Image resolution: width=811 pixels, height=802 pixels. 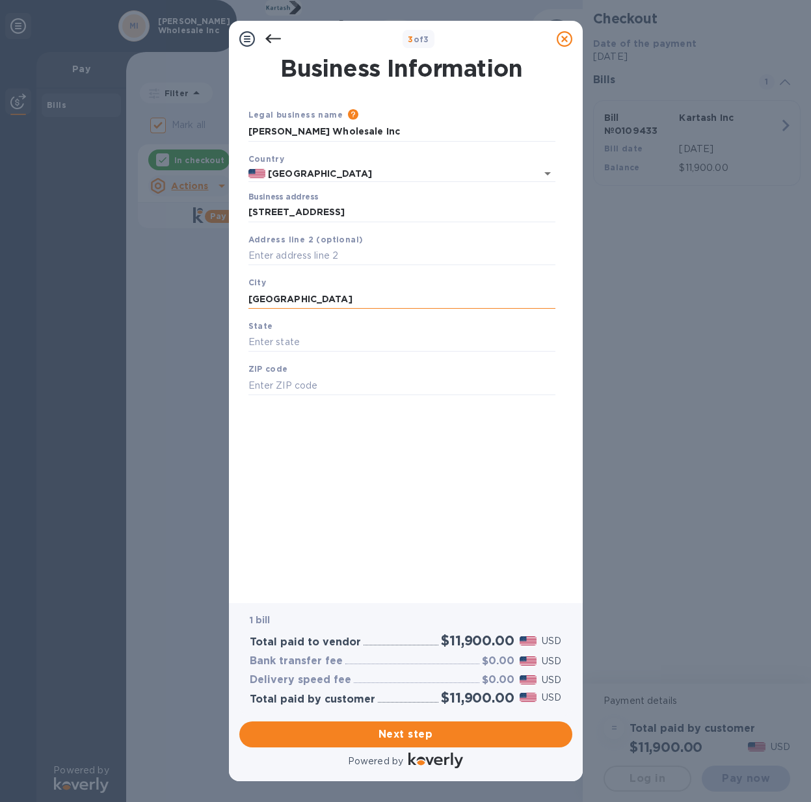 I want to click on b: Legal business name, so click(x=296, y=114).